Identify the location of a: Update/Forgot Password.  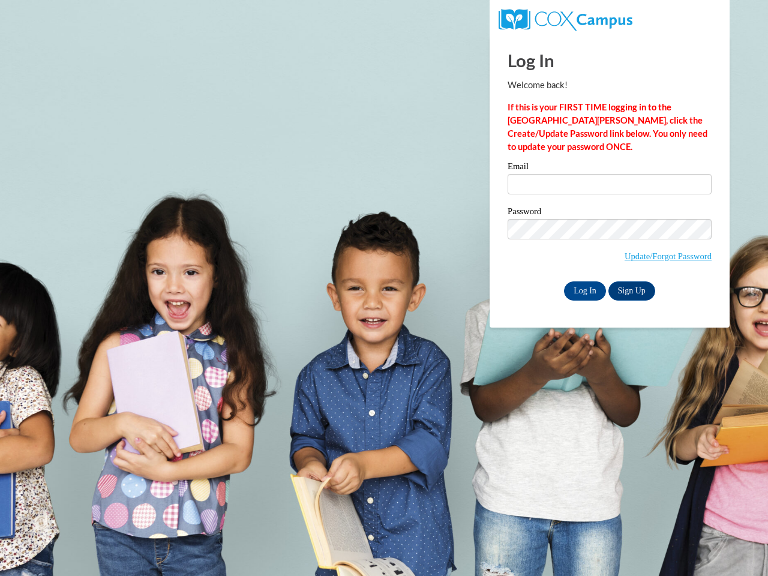
(668, 256).